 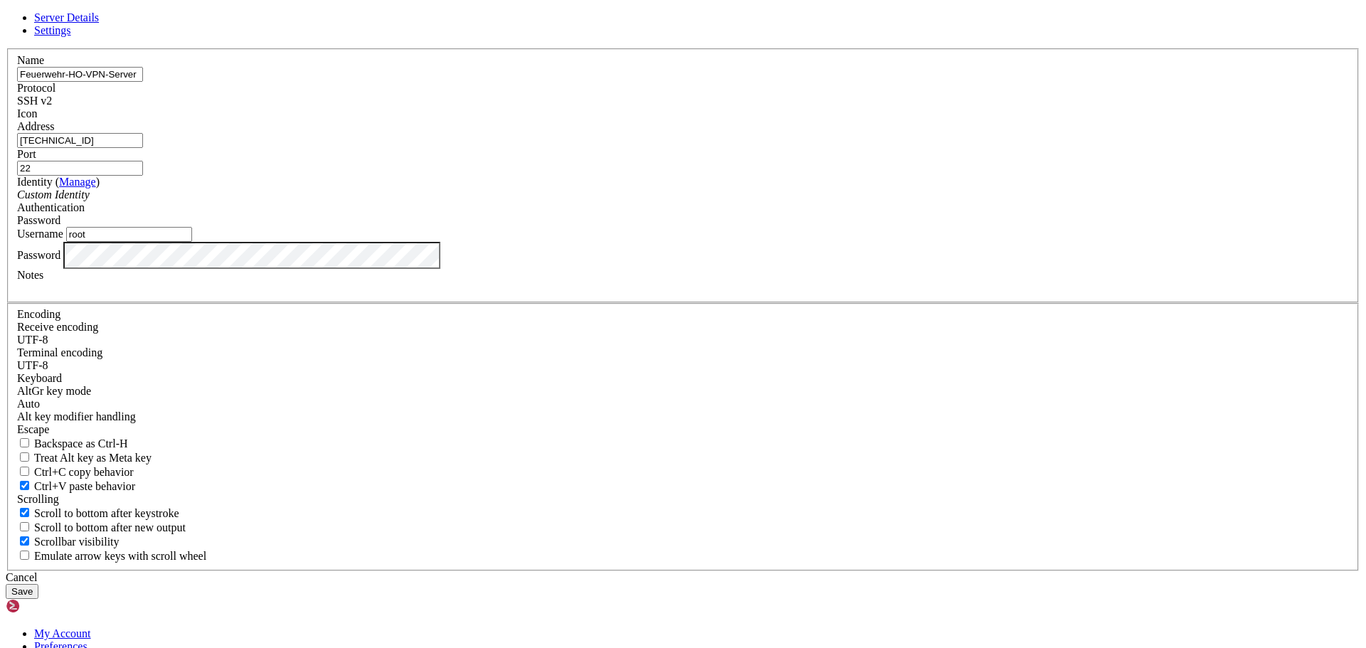 I want to click on input: Scroll to bottom after keystroke, so click(x=24, y=512).